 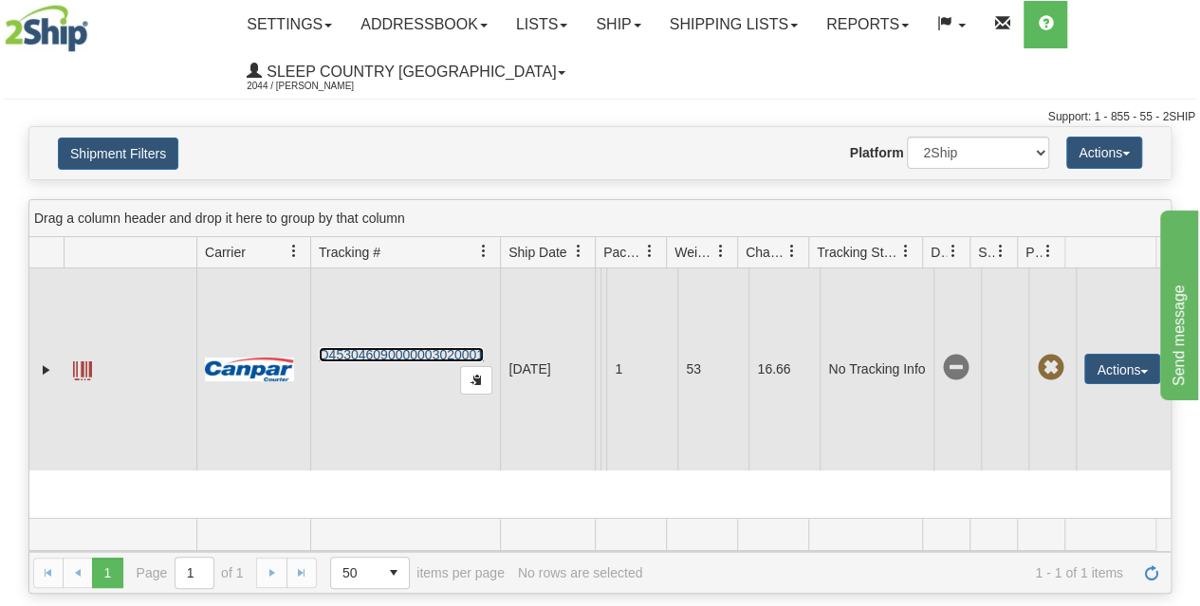 What do you see at coordinates (249, 369) in the screenshot?
I see `img: 14 - Canpar` at bounding box center [249, 369].